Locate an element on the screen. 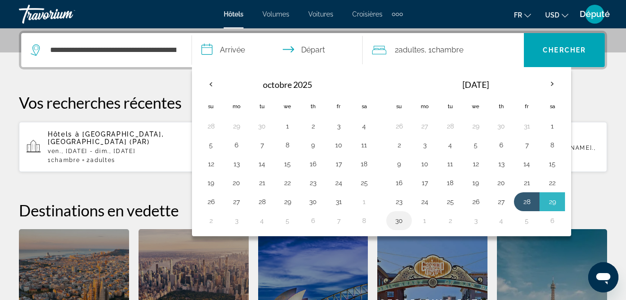 The height and width of the screenshot is (300, 626). button: Jour 31 is located at coordinates (526, 202).